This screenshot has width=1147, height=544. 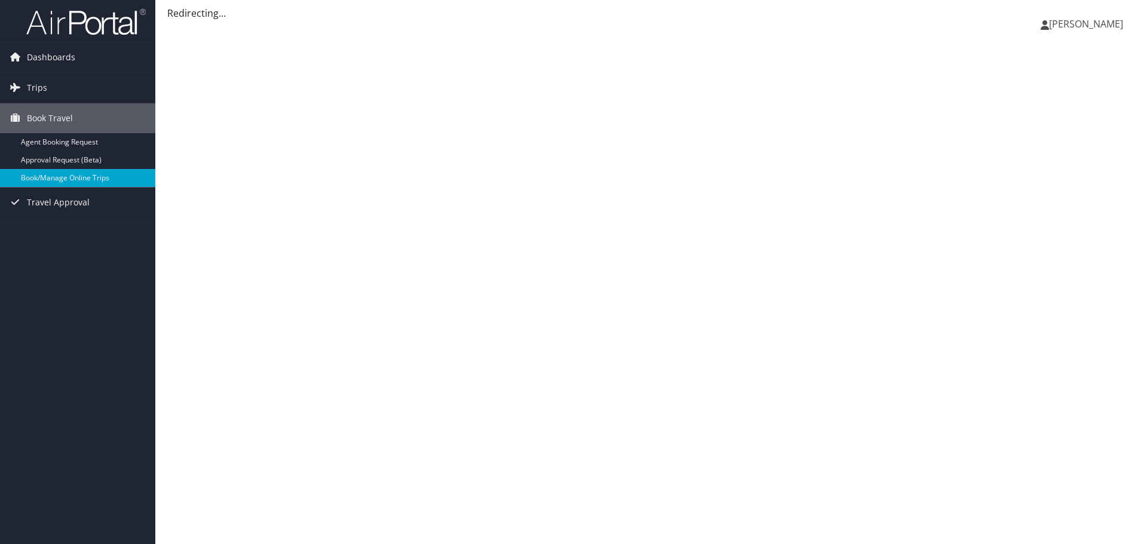 What do you see at coordinates (50, 118) in the screenshot?
I see `span: Book Travel` at bounding box center [50, 118].